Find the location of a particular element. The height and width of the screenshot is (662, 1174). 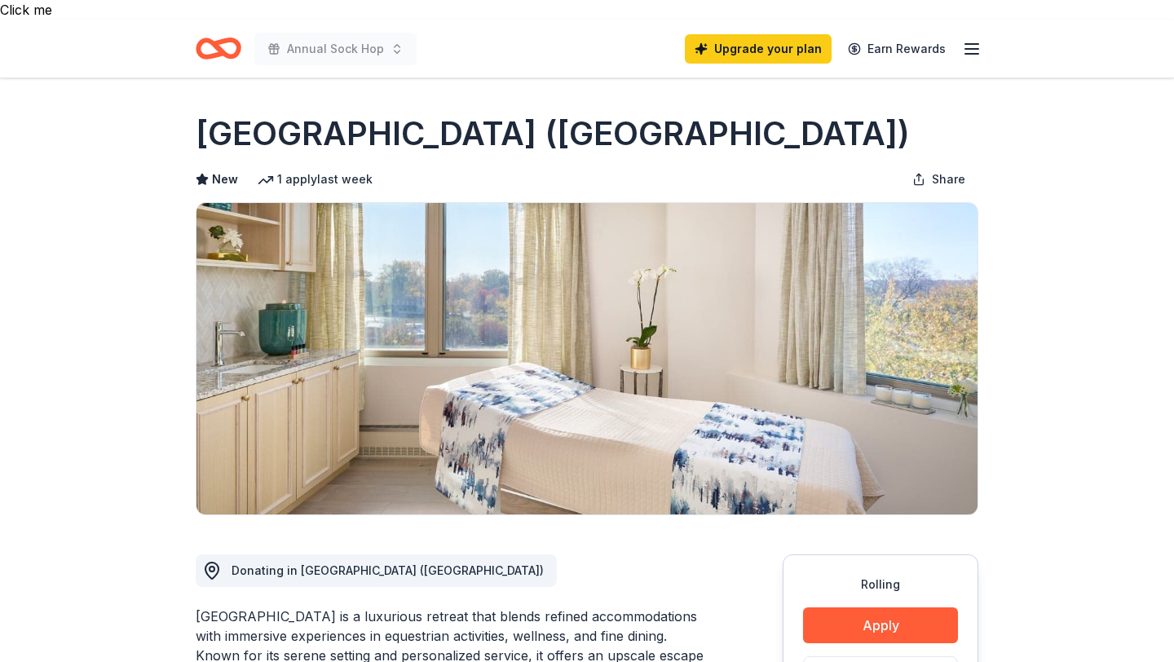

button: Share is located at coordinates (939, 179).